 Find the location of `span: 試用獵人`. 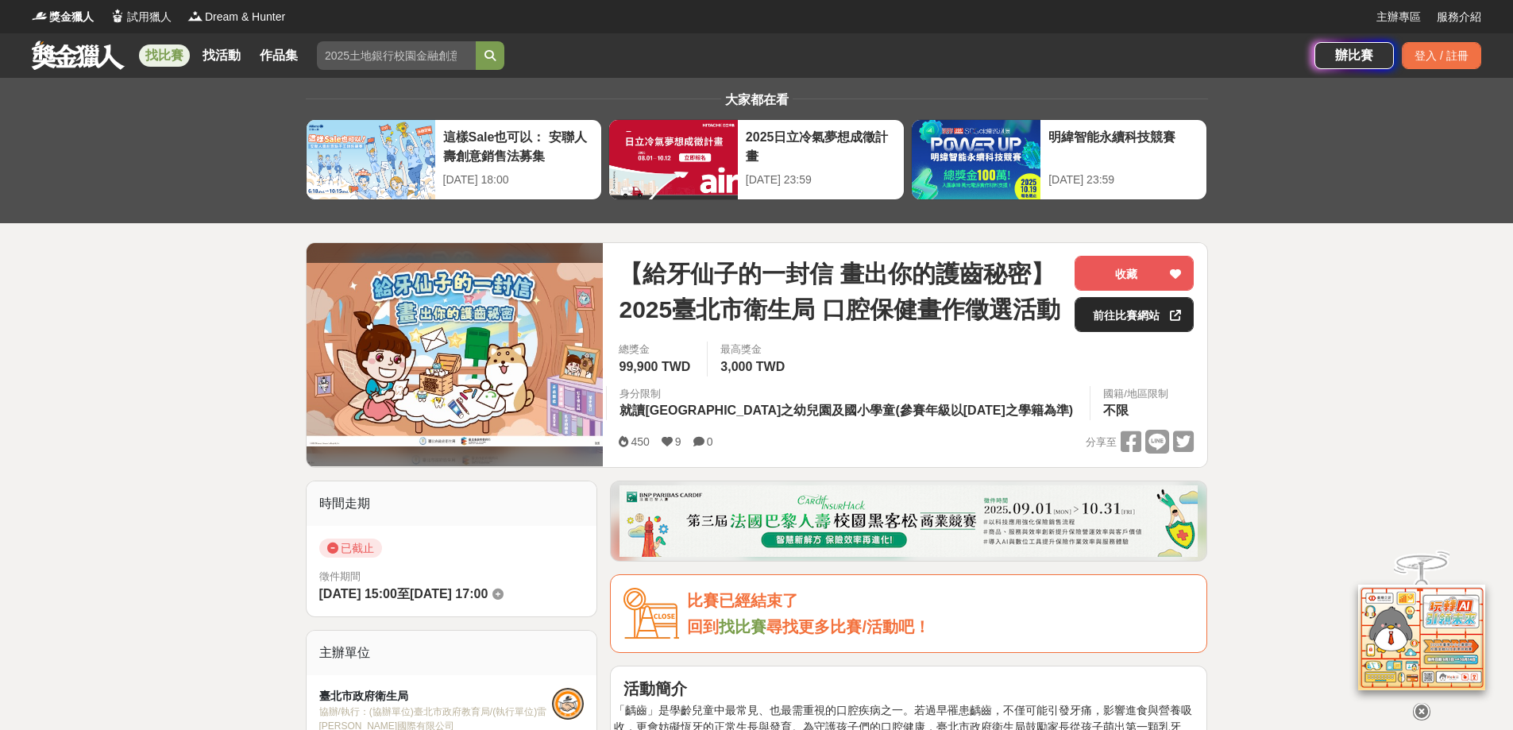

span: 試用獵人 is located at coordinates (149, 17).